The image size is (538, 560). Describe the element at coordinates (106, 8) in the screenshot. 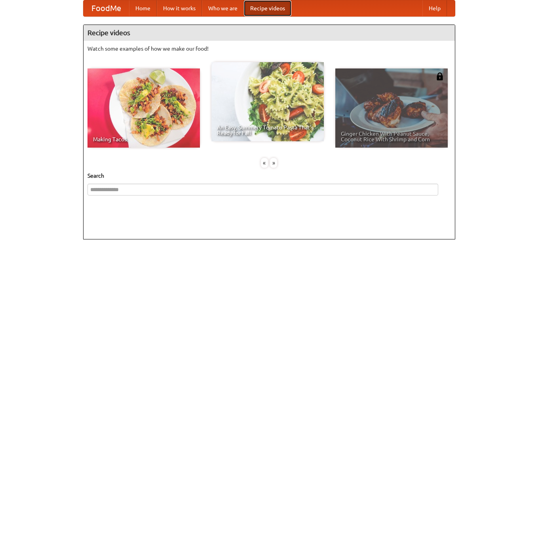

I see `a: FoodMe` at that location.